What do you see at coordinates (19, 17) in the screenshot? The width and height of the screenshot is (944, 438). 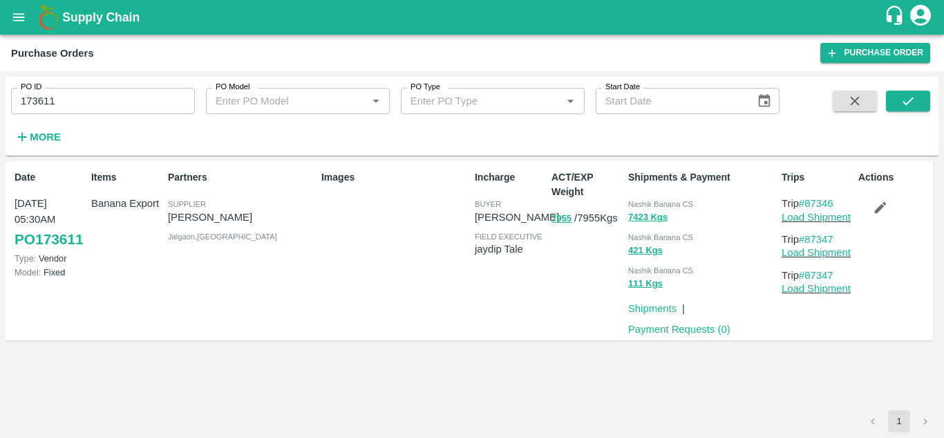 I see `button: open drawer` at bounding box center [19, 17].